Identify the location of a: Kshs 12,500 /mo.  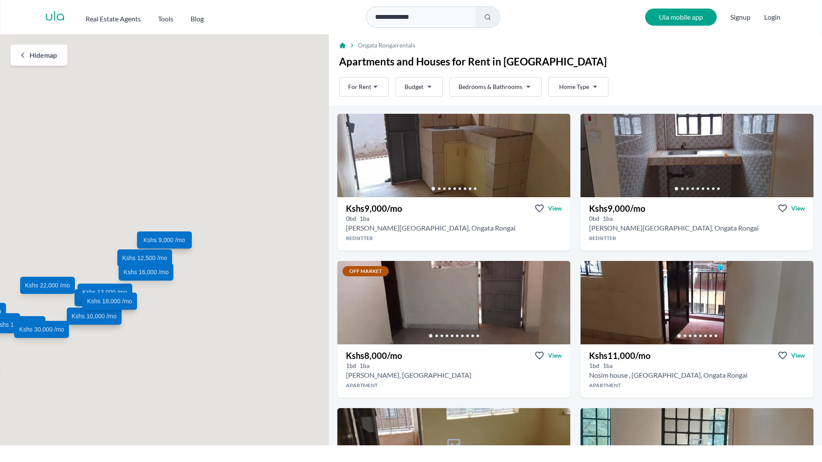
(145, 258).